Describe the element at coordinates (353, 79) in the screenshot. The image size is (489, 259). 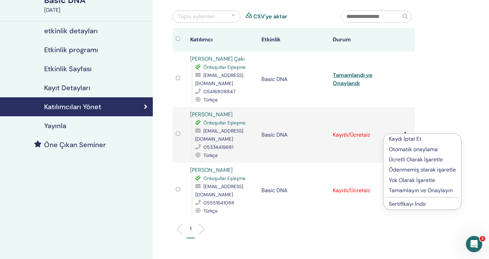
I see `a: Tamamlandı ve Onaylandı` at that location.